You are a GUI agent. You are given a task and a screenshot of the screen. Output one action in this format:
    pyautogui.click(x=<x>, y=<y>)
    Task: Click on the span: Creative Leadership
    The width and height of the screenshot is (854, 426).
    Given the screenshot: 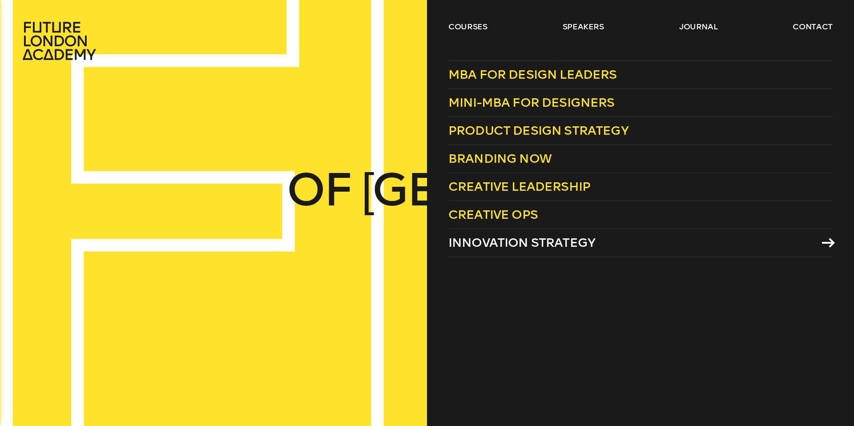 What is the action you would take?
    pyautogui.click(x=519, y=186)
    